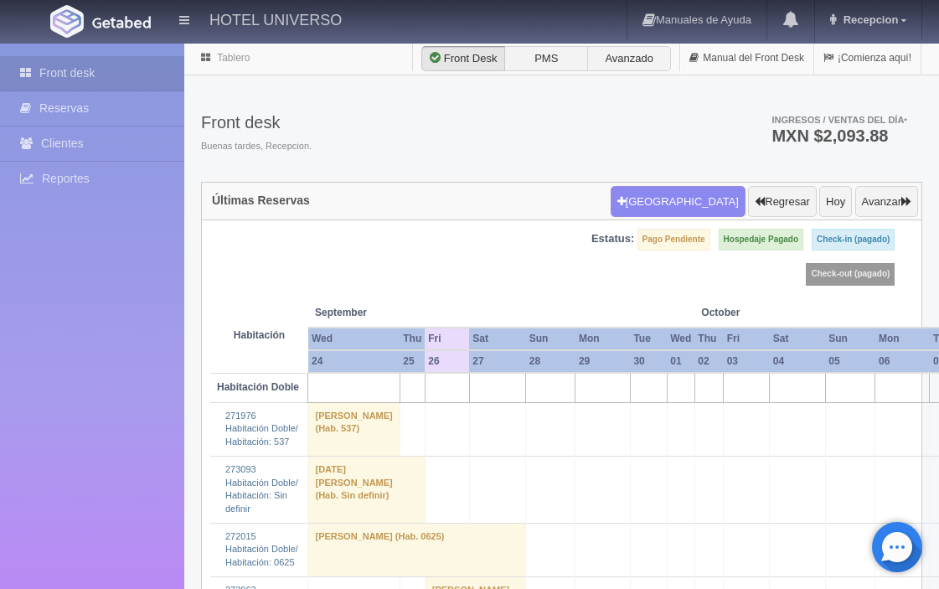  I want to click on h3: MXN $2,093.88, so click(840, 136).